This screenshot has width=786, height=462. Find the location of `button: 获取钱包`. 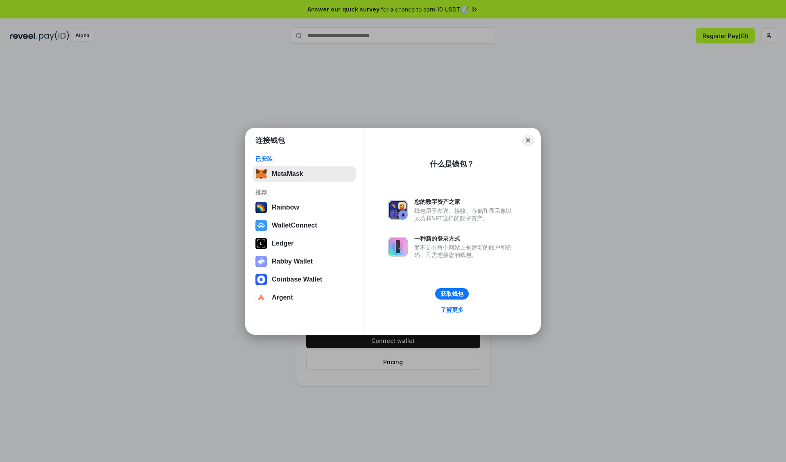

button: 获取钱包 is located at coordinates (452, 294).